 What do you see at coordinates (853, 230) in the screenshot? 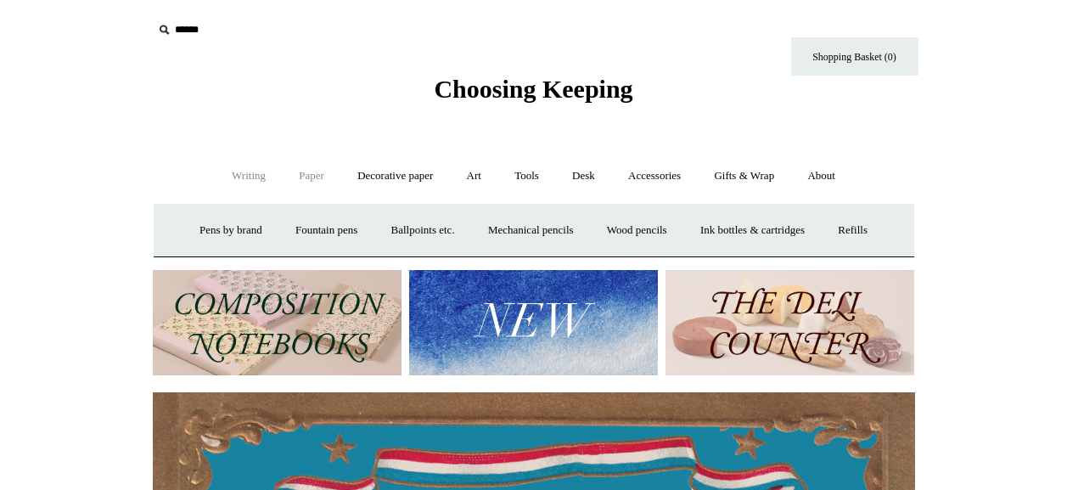
I see `a: Refills` at bounding box center [853, 230].